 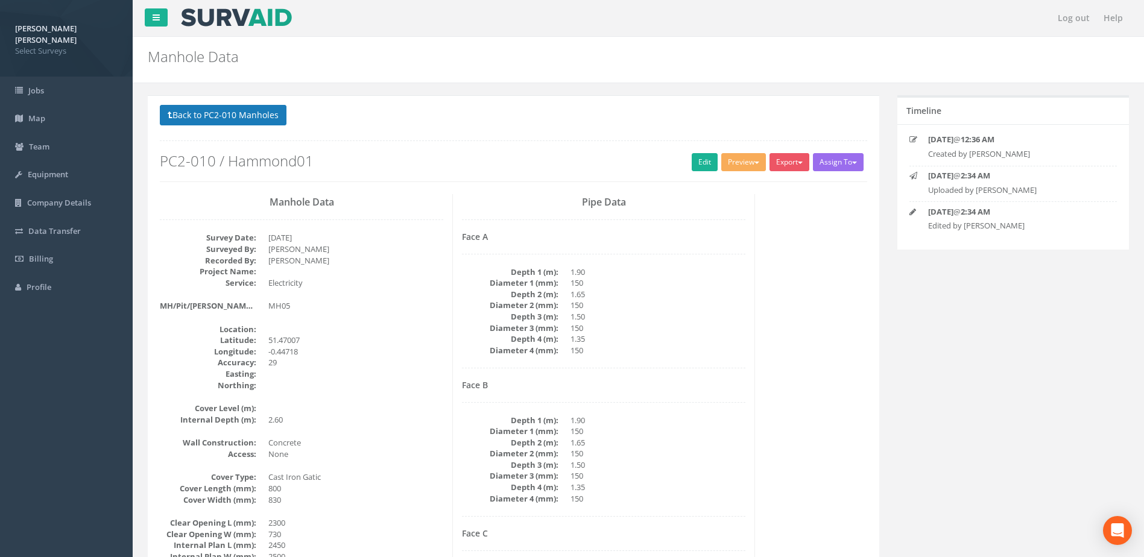 What do you see at coordinates (66, 51) in the screenshot?
I see `span: Select Surveys` at bounding box center [66, 51].